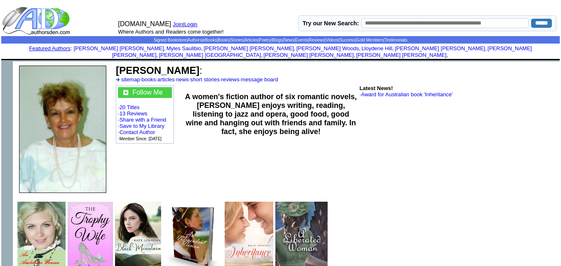 This screenshot has height=266, width=561. I want to click on a: Blogs, so click(277, 40).